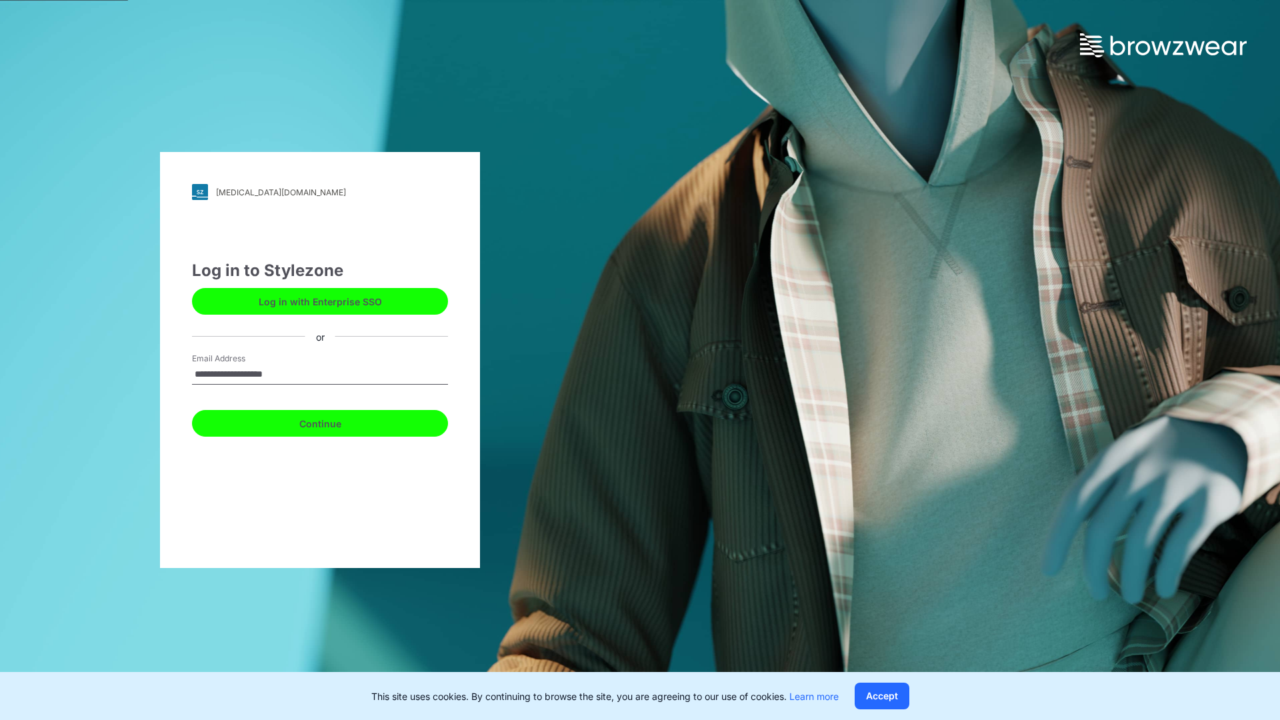  What do you see at coordinates (200, 192) in the screenshot?
I see `img: svg+xml;base64,PHN2ZyB3aWR0aD0iMjgiIGhlaWdodD0iMjgiIHZpZXdCb3g9IjAgMCAyOCAyOCIgZmlsbD0ibm9uZSIgeG...` at bounding box center [200, 192].